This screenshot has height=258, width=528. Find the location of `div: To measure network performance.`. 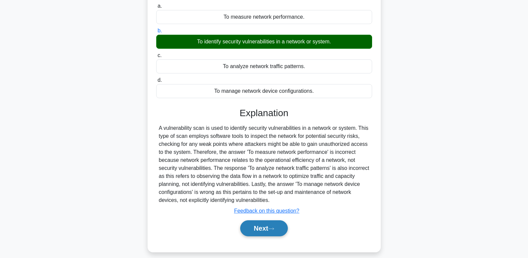

div: To measure network performance. is located at coordinates (264, 17).